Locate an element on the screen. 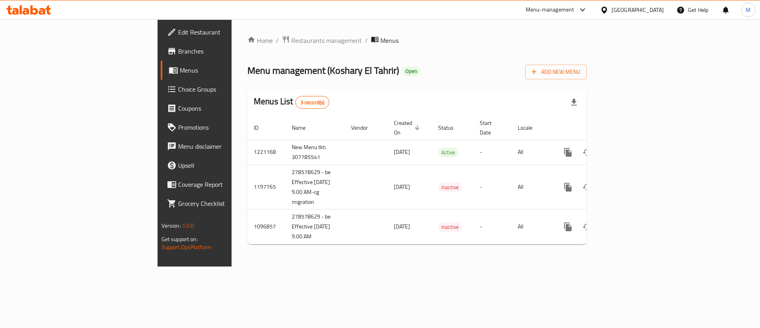 The width and height of the screenshot is (760, 328). span: 1.0.0 is located at coordinates (188, 225).